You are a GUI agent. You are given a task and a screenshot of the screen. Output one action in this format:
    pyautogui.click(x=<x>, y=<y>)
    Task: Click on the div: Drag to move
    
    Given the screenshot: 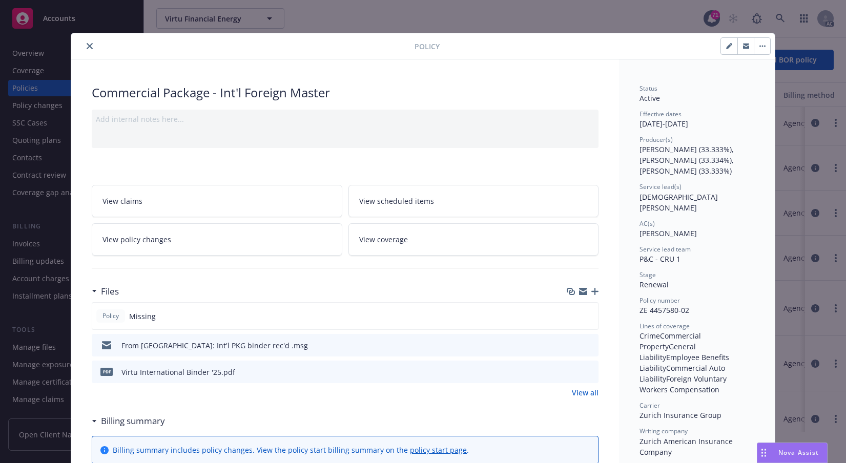 What is the action you would take?
    pyautogui.click(x=763, y=453)
    